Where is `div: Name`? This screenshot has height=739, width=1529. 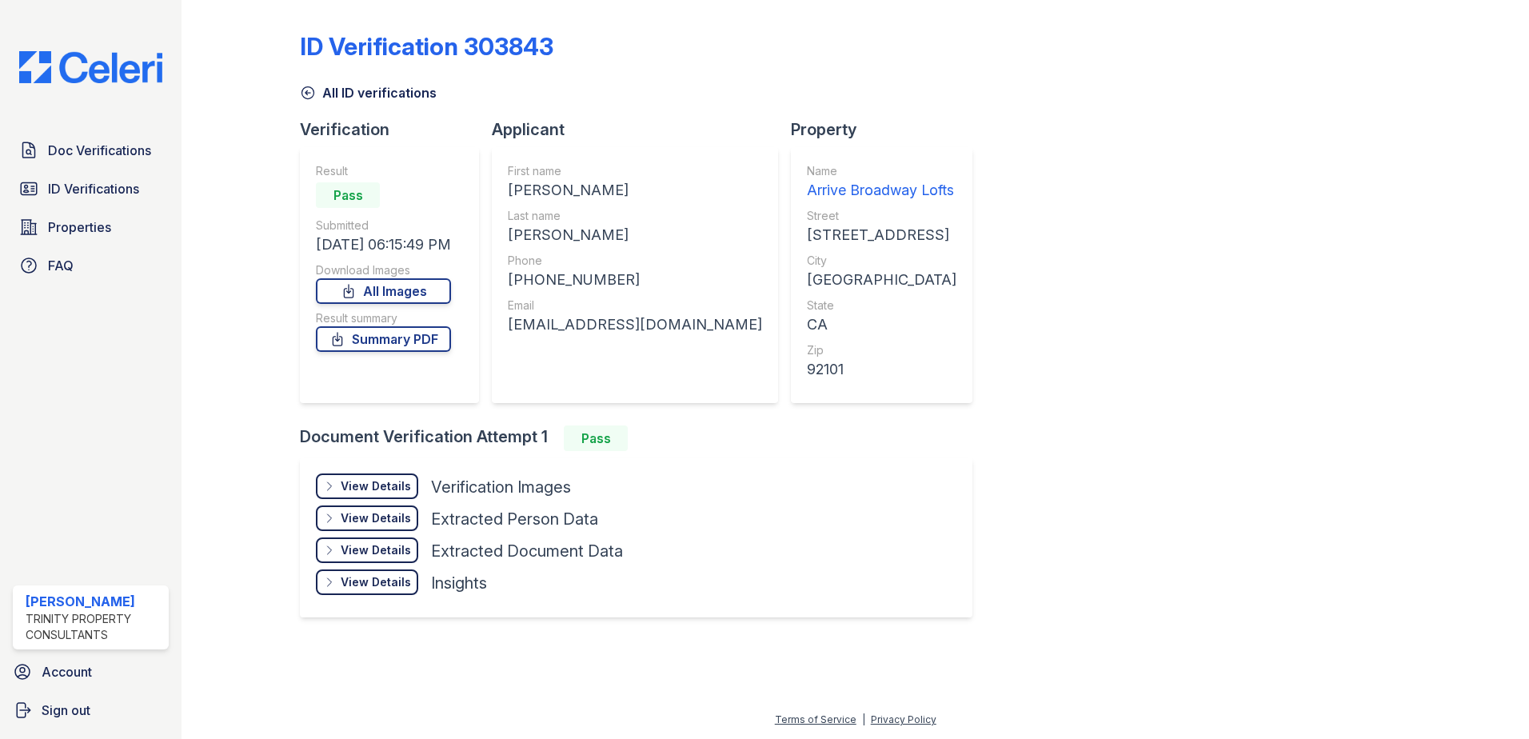
div: Name is located at coordinates (881, 171).